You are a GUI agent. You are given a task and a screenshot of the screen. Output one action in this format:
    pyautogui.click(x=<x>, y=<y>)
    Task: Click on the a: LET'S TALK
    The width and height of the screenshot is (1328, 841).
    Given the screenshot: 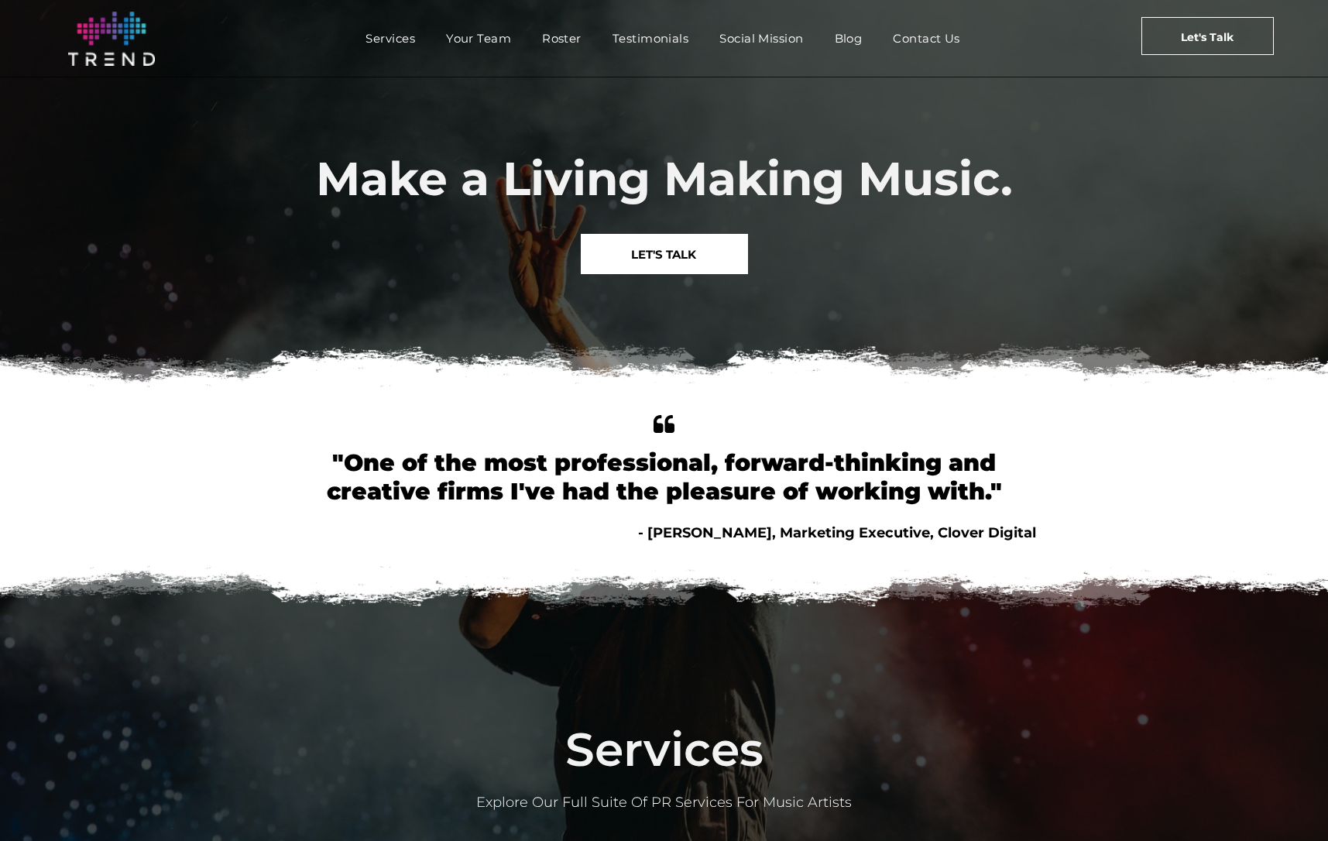 What is the action you would take?
    pyautogui.click(x=665, y=254)
    